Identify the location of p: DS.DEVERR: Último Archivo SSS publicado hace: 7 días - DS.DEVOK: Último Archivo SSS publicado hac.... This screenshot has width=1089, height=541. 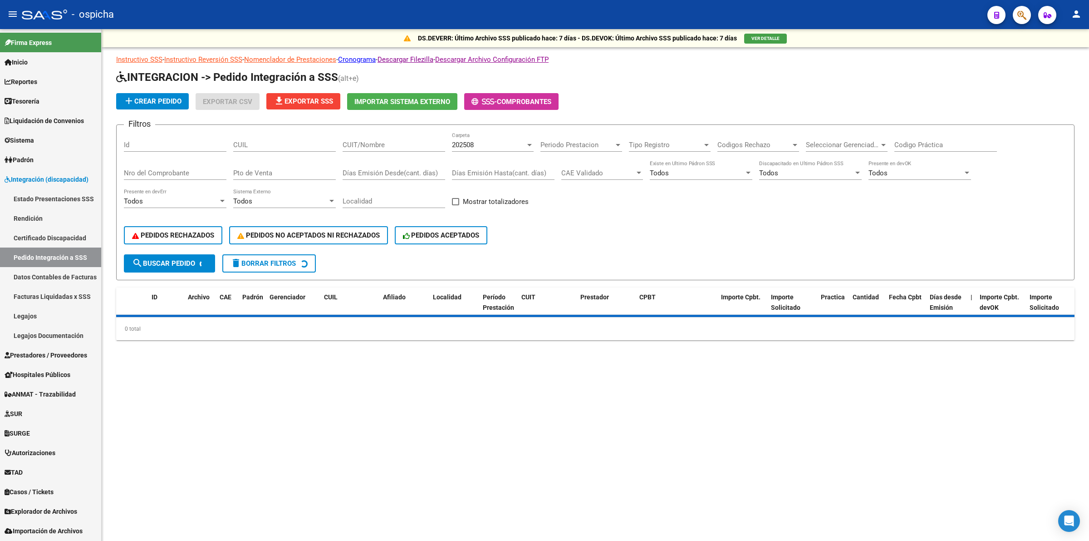
(577, 38).